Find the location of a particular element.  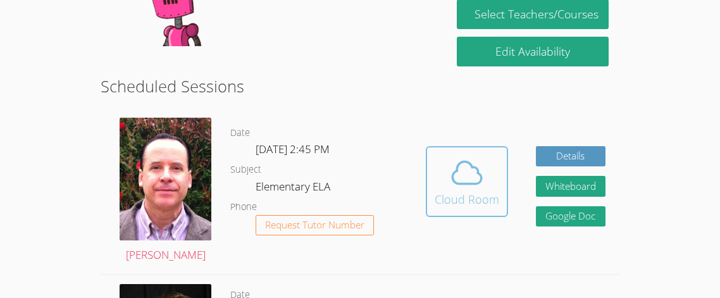

button: Request Tutor Number is located at coordinates (315, 225).